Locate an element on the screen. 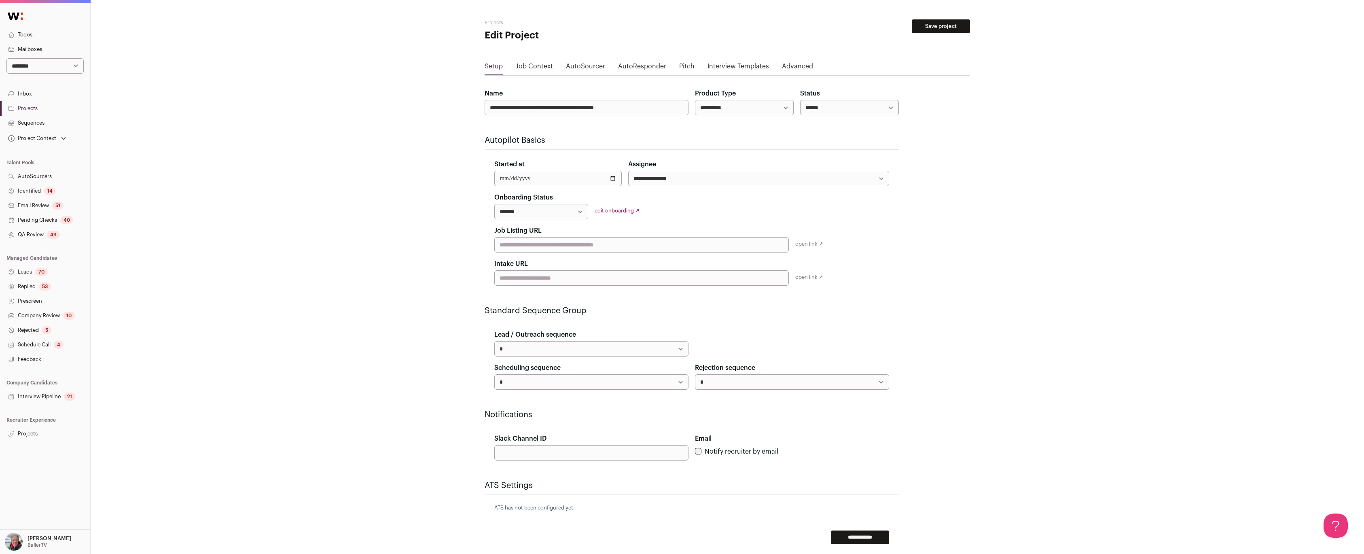 This screenshot has height=554, width=1364. label: Assignee is located at coordinates (642, 164).